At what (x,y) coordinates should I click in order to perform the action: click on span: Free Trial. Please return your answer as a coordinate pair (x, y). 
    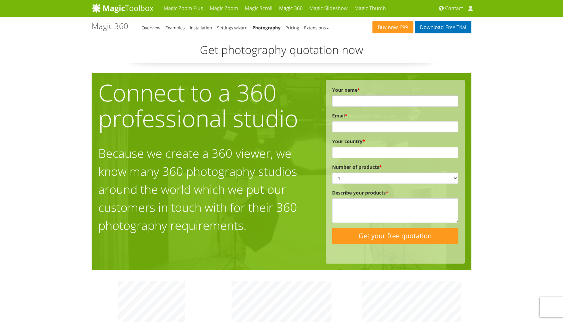
    Looking at the image, I should click on (455, 27).